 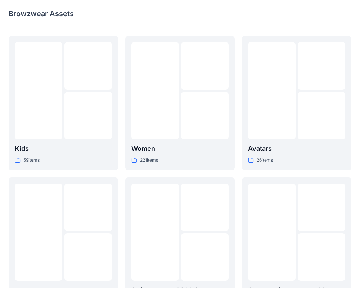 What do you see at coordinates (296, 103) in the screenshot?
I see `a: Avatars26items` at bounding box center [296, 103].